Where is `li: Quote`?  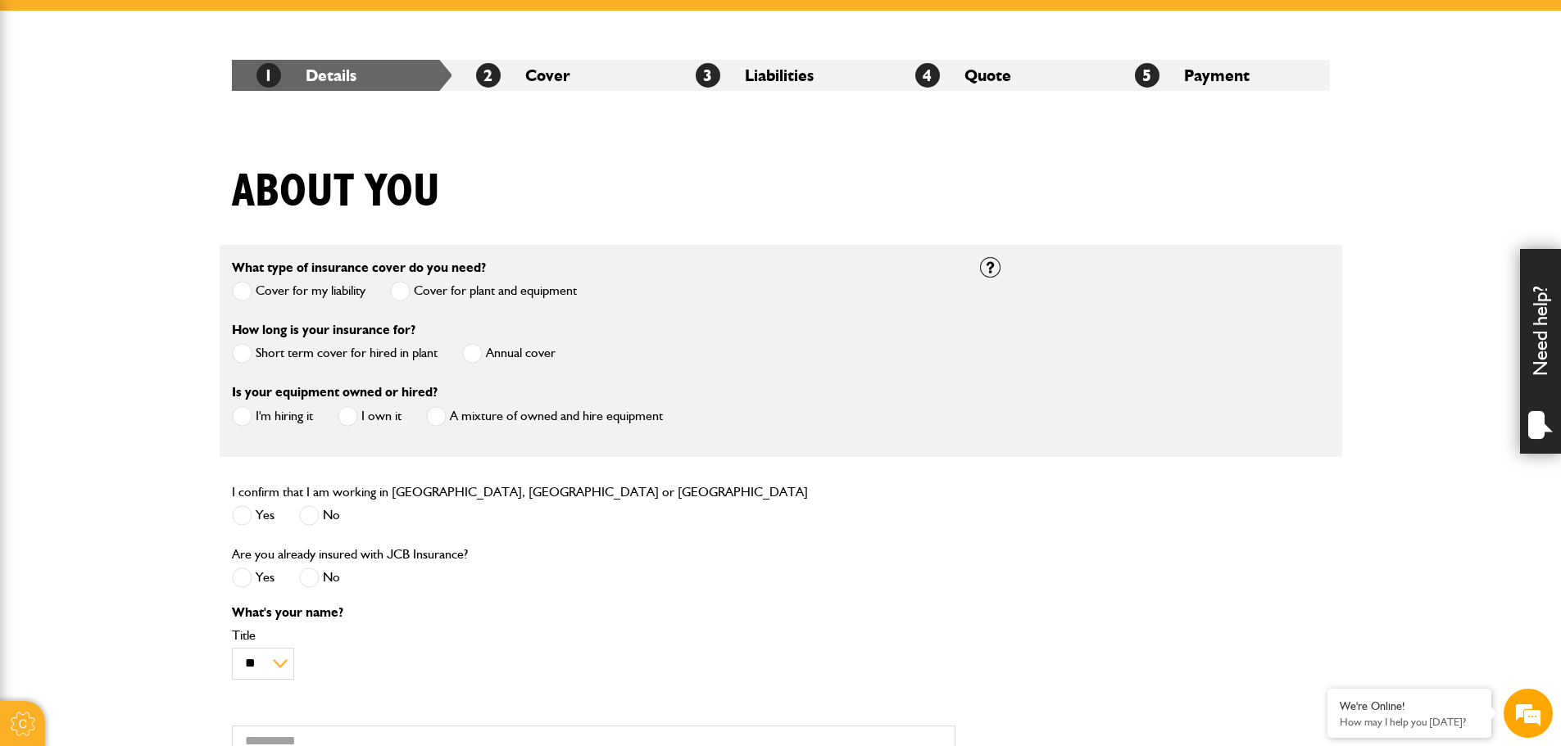 li: Quote is located at coordinates (1001, 75).